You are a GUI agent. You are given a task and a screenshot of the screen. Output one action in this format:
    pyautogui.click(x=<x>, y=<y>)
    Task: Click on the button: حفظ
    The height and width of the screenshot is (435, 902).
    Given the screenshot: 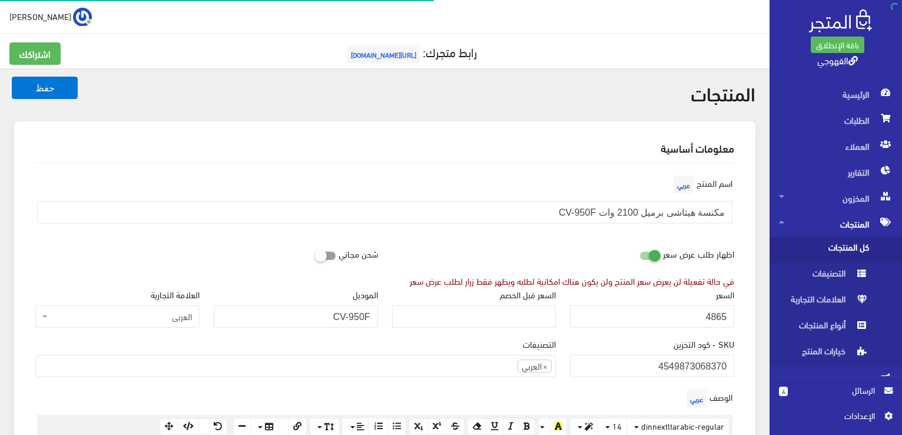 What is the action you would take?
    pyautogui.click(x=45, y=88)
    